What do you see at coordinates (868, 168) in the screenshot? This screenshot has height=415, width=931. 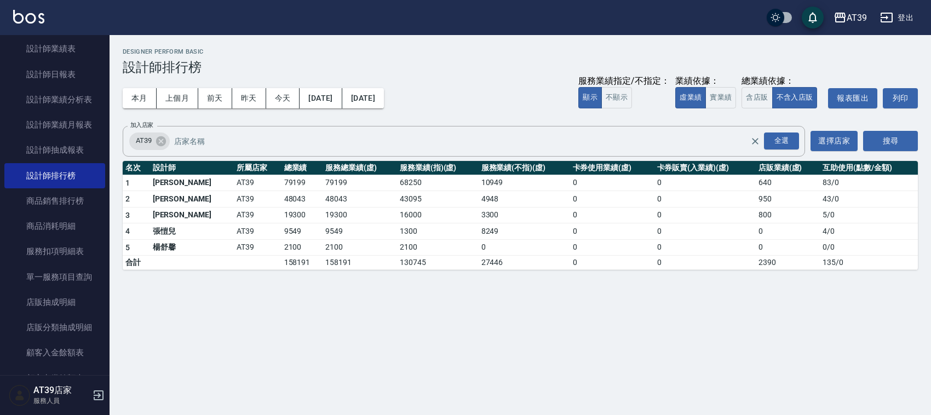 I see `th: 互助使用(點數/金額)` at bounding box center [868, 168].